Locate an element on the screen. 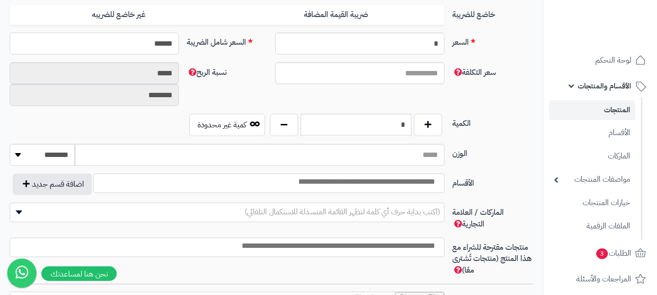  a: المنتجات is located at coordinates (592, 110).